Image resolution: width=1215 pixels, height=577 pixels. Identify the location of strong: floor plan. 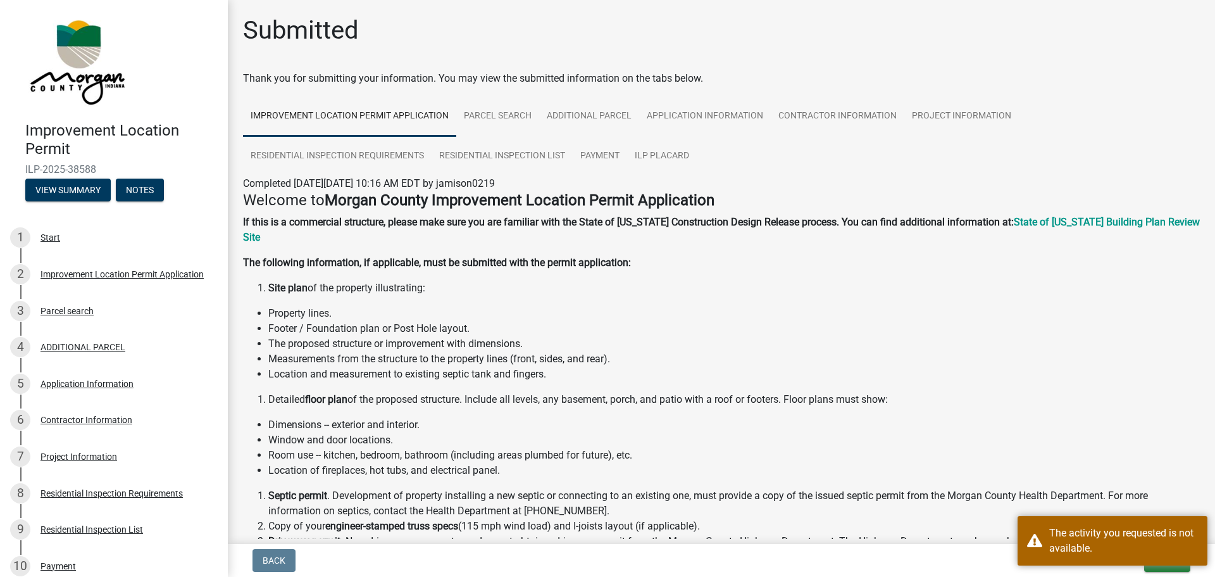
(326, 399).